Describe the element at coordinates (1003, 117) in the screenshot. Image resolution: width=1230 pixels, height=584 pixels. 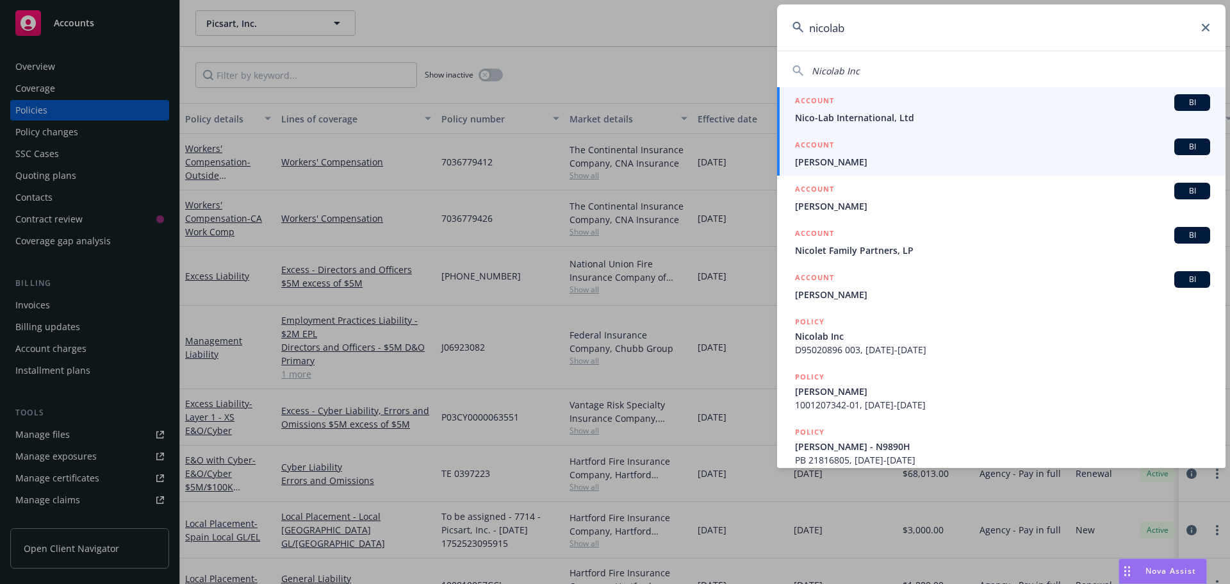
I see `span: Nico-Lab International, Ltd` at that location.